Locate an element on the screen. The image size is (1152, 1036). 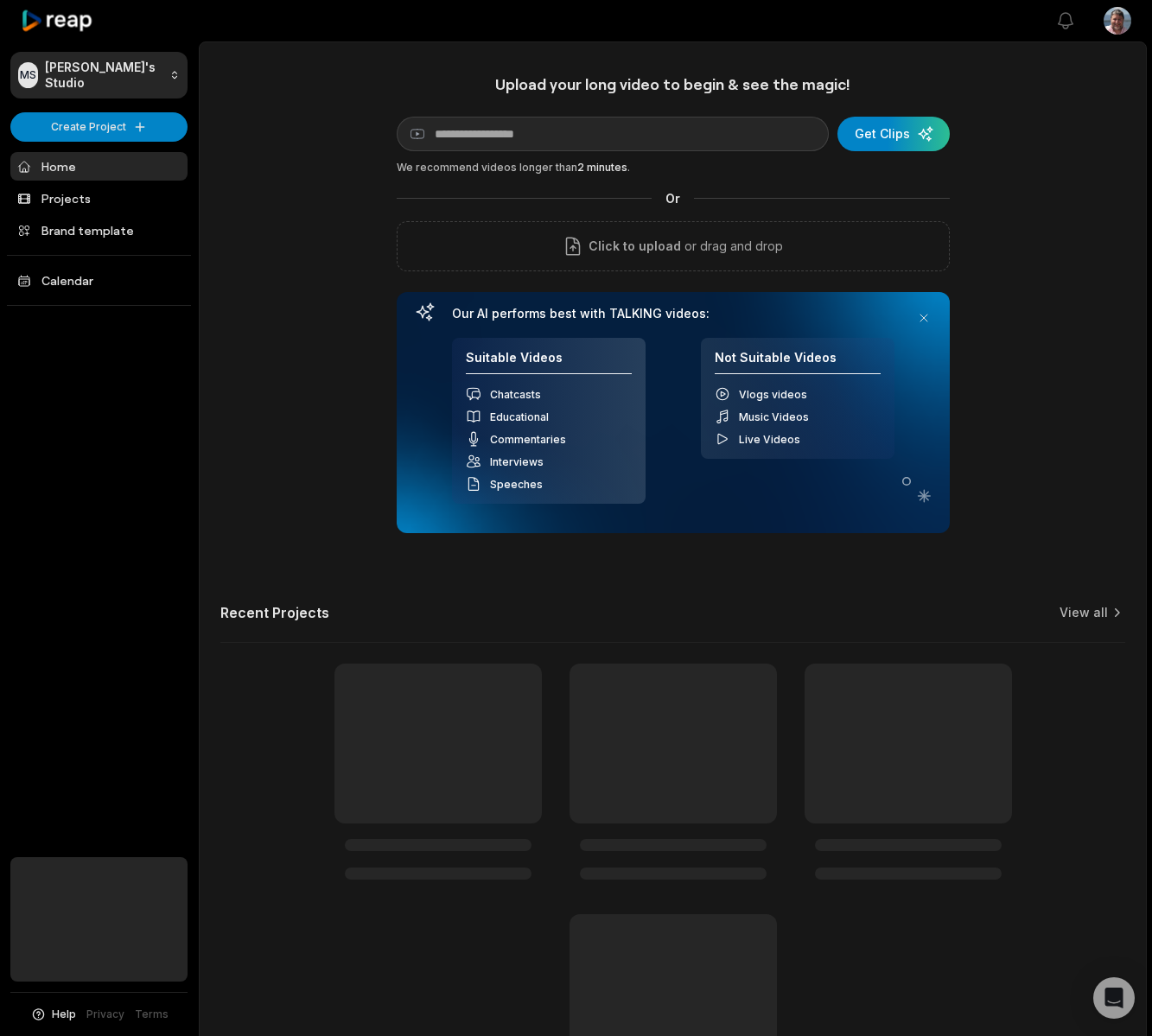
a: Home is located at coordinates (99, 166).